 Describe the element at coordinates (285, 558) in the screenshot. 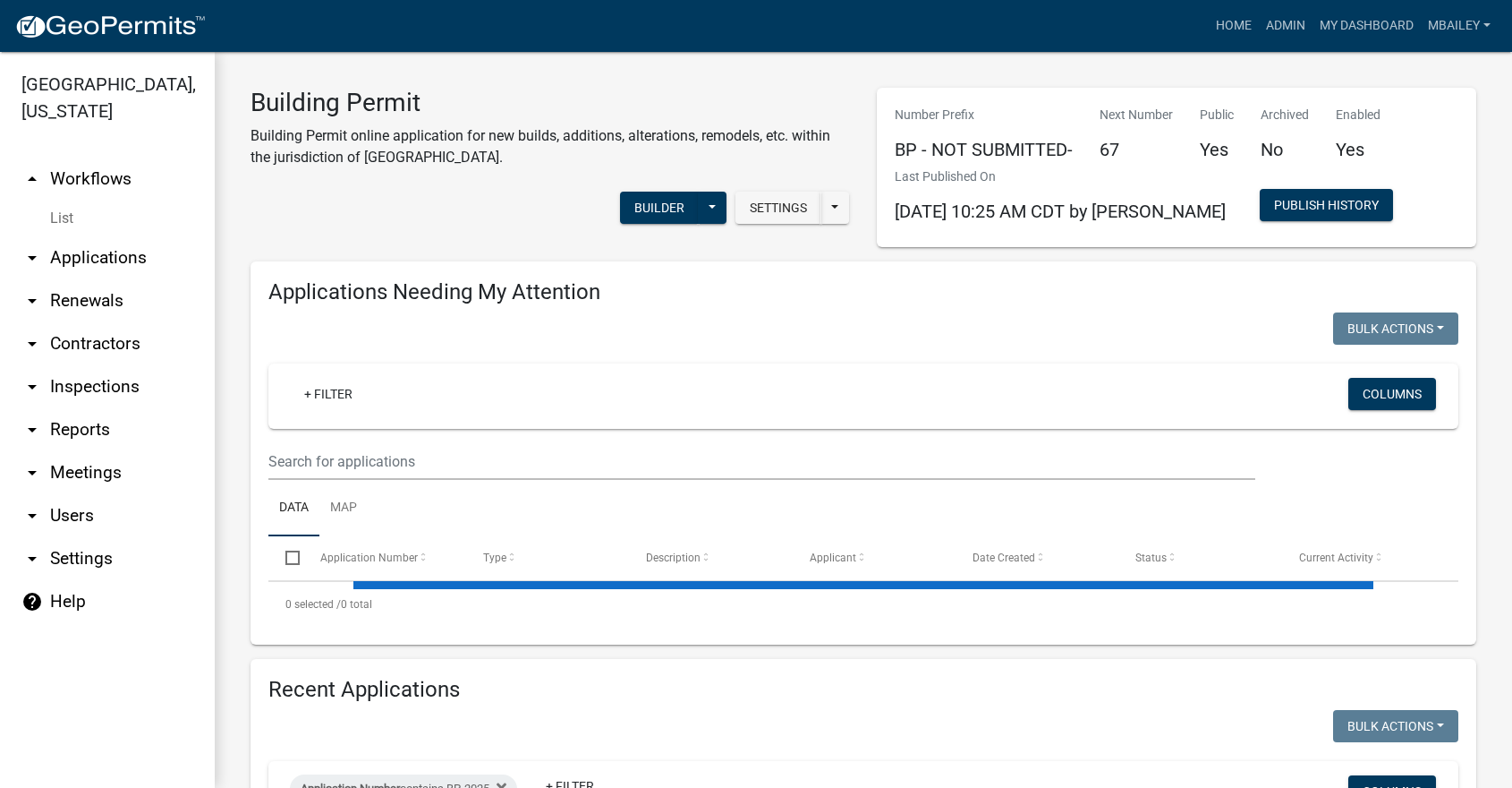

I see `datatable-header-cell: Select` at that location.